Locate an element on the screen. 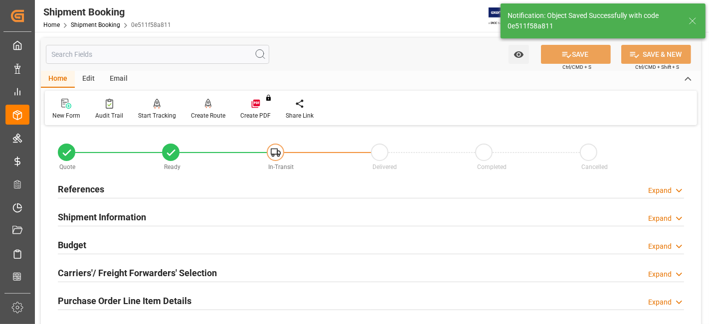 This screenshot has height=324, width=709. div: Shipment Booking is located at coordinates (107, 12).